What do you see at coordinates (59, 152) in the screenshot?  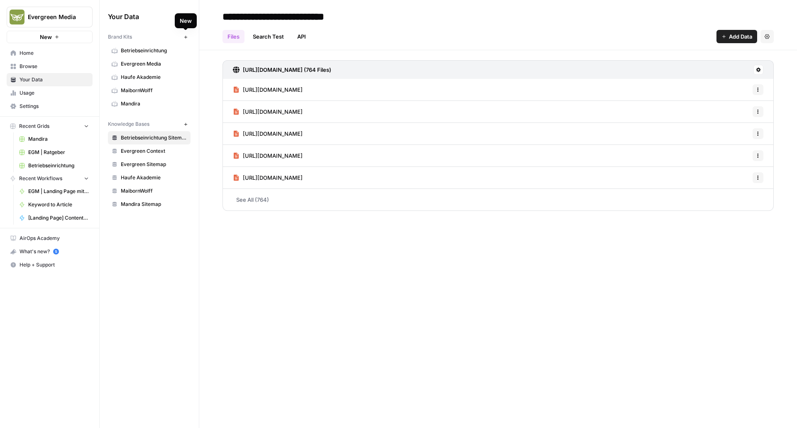 I see `span: EGM | Ratgeber` at bounding box center [59, 152].